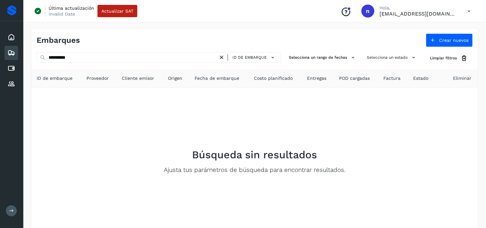  I want to click on div: Embarques, so click(11, 53).